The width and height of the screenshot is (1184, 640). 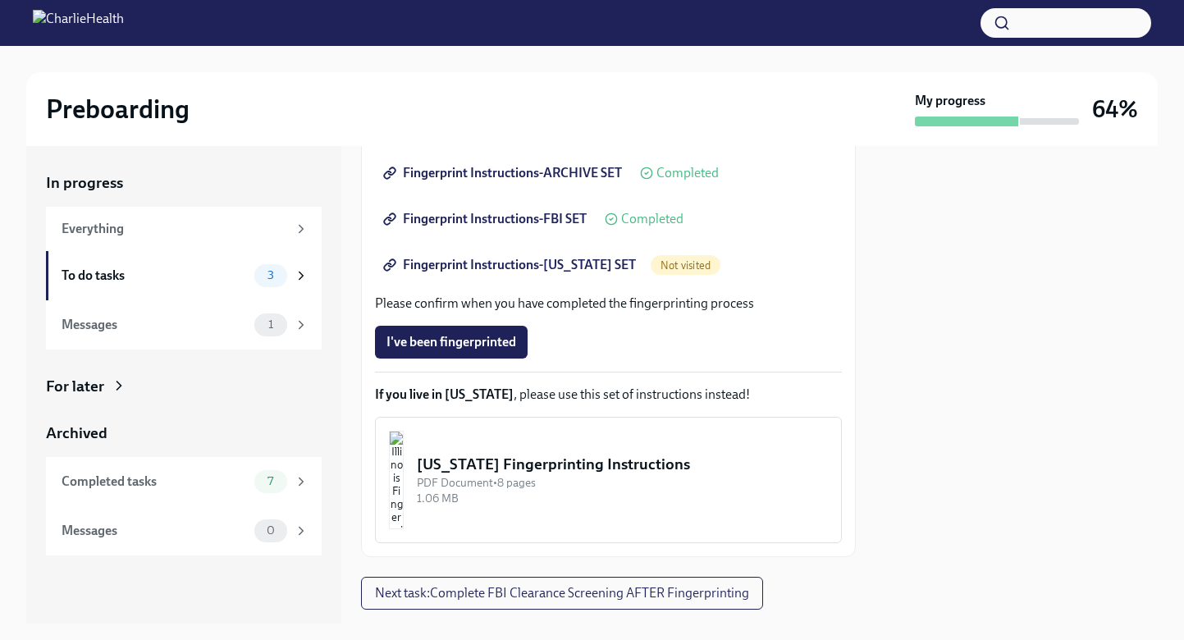 I want to click on div: To do tasks, so click(x=154, y=276).